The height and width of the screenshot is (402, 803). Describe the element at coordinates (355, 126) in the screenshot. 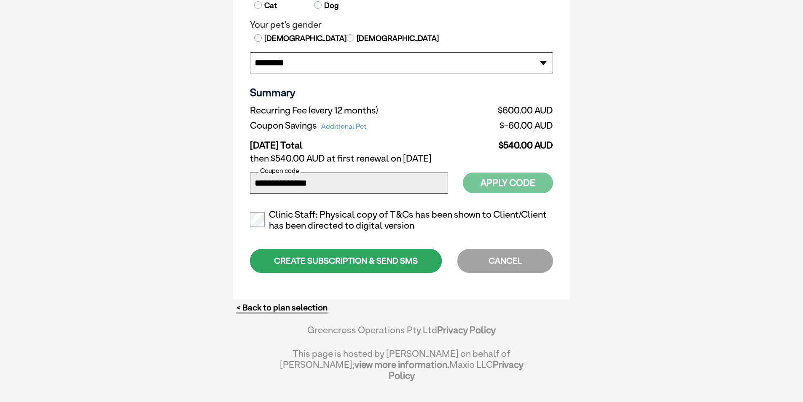

I see `td: Coupon Savings` at that location.